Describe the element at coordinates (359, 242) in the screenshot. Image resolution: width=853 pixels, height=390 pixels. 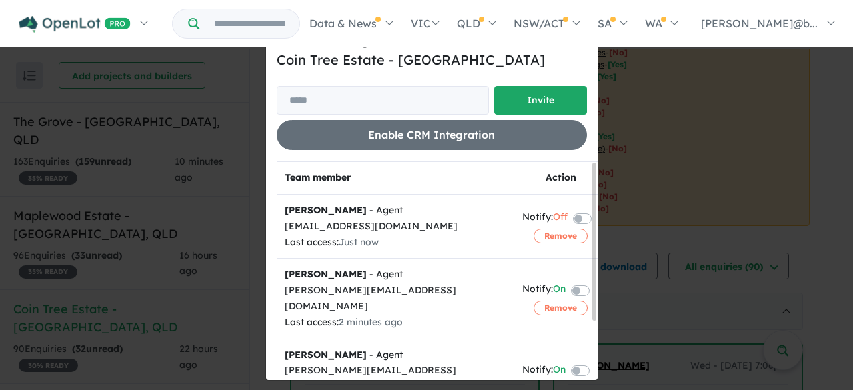
I see `span: Just now` at that location.